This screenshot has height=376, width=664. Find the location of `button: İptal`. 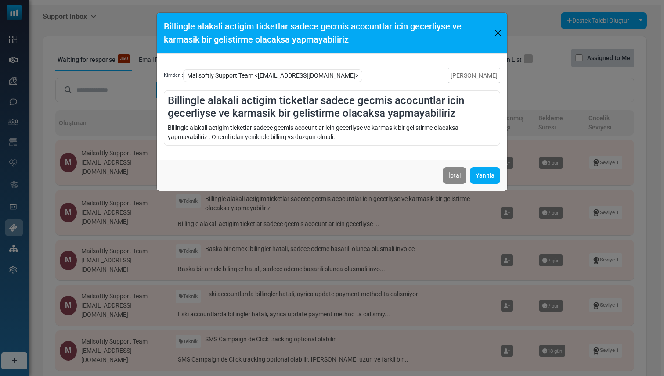

button: İptal is located at coordinates (455, 176).